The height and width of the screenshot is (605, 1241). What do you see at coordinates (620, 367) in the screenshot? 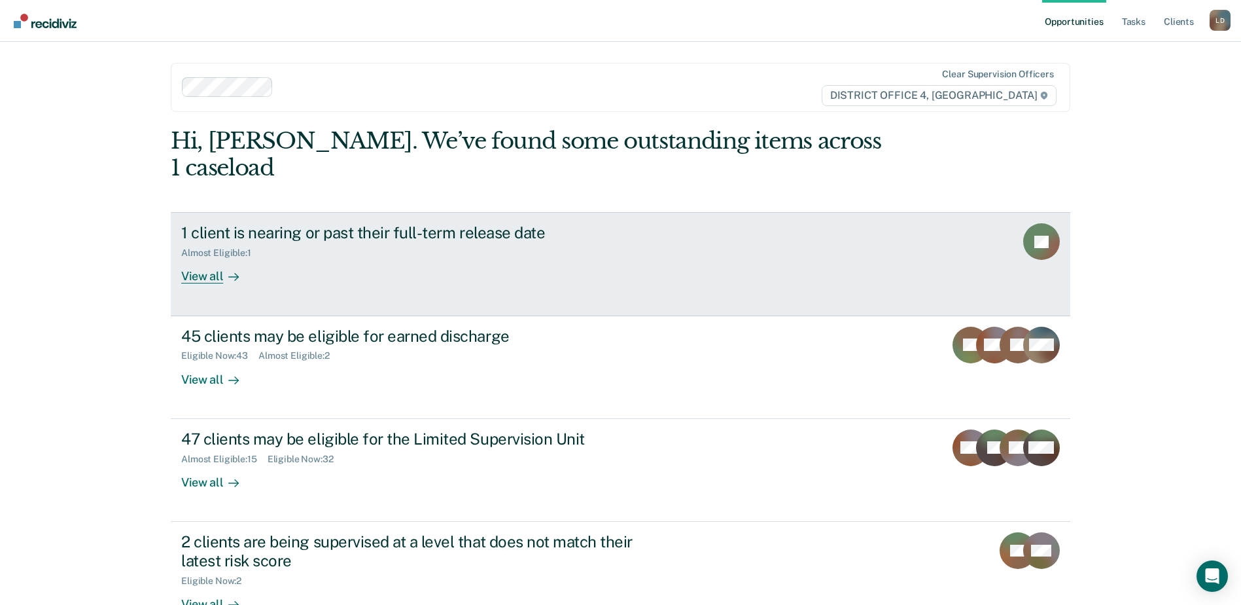
I see `a: 45 clients may be eligible for earned dischargeEligible Now:43Almost Eligible:2View all` at bounding box center [620, 367].